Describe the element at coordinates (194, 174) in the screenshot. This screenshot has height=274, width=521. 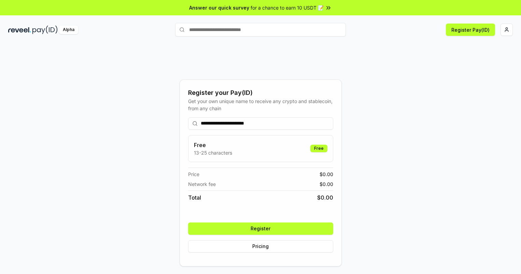
I see `span: Price` at that location.